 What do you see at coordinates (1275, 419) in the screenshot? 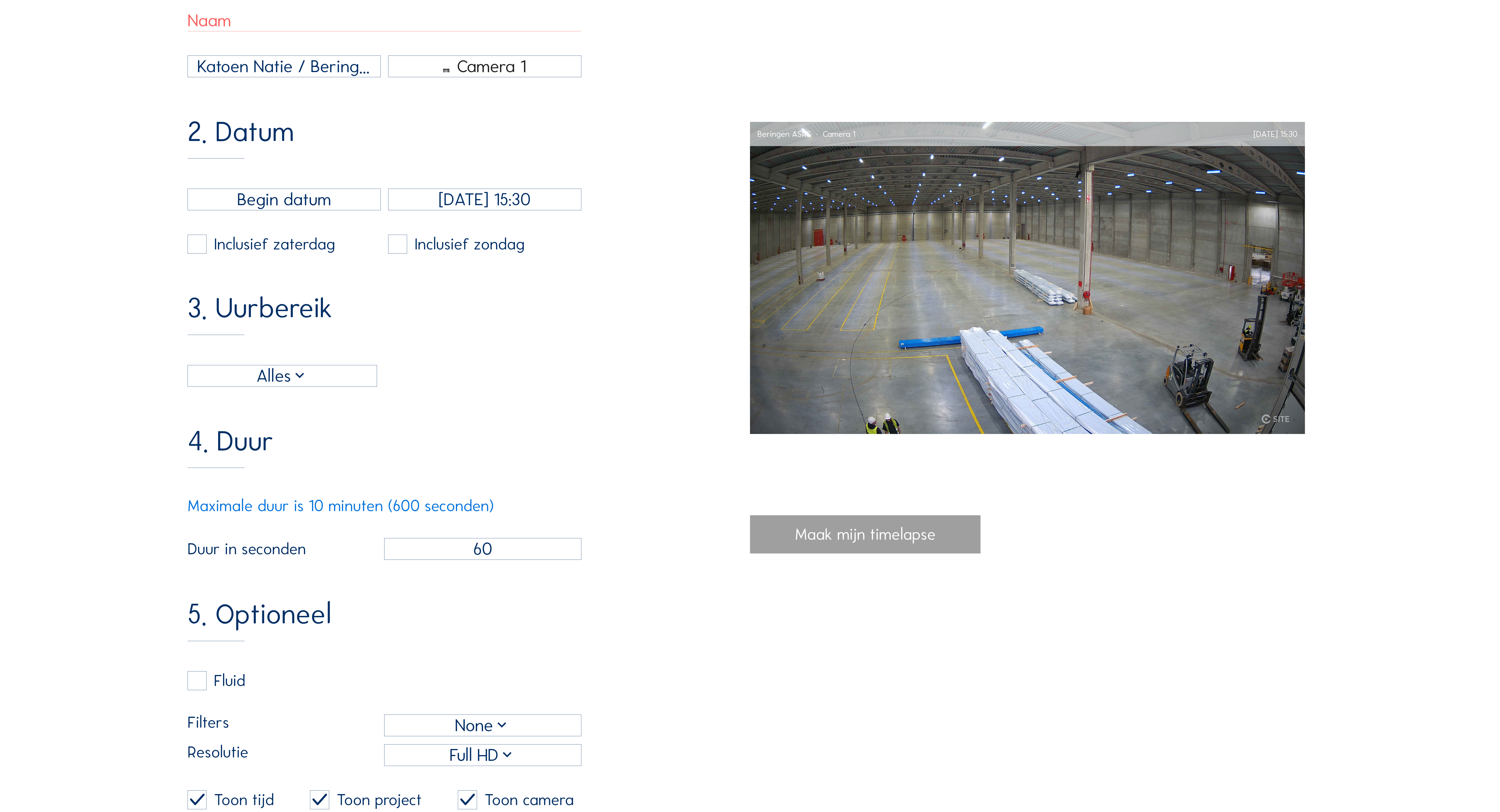
I see `img: C-Site Logo` at bounding box center [1275, 419].